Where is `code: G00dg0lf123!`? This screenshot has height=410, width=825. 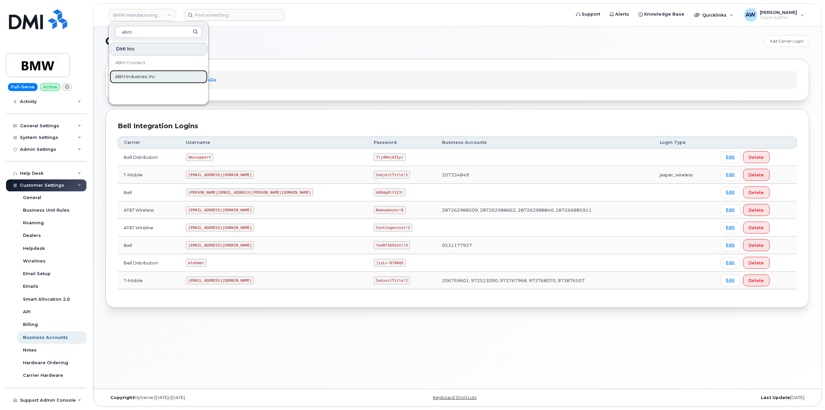
code: G00dg0lf123! is located at coordinates (389, 193).